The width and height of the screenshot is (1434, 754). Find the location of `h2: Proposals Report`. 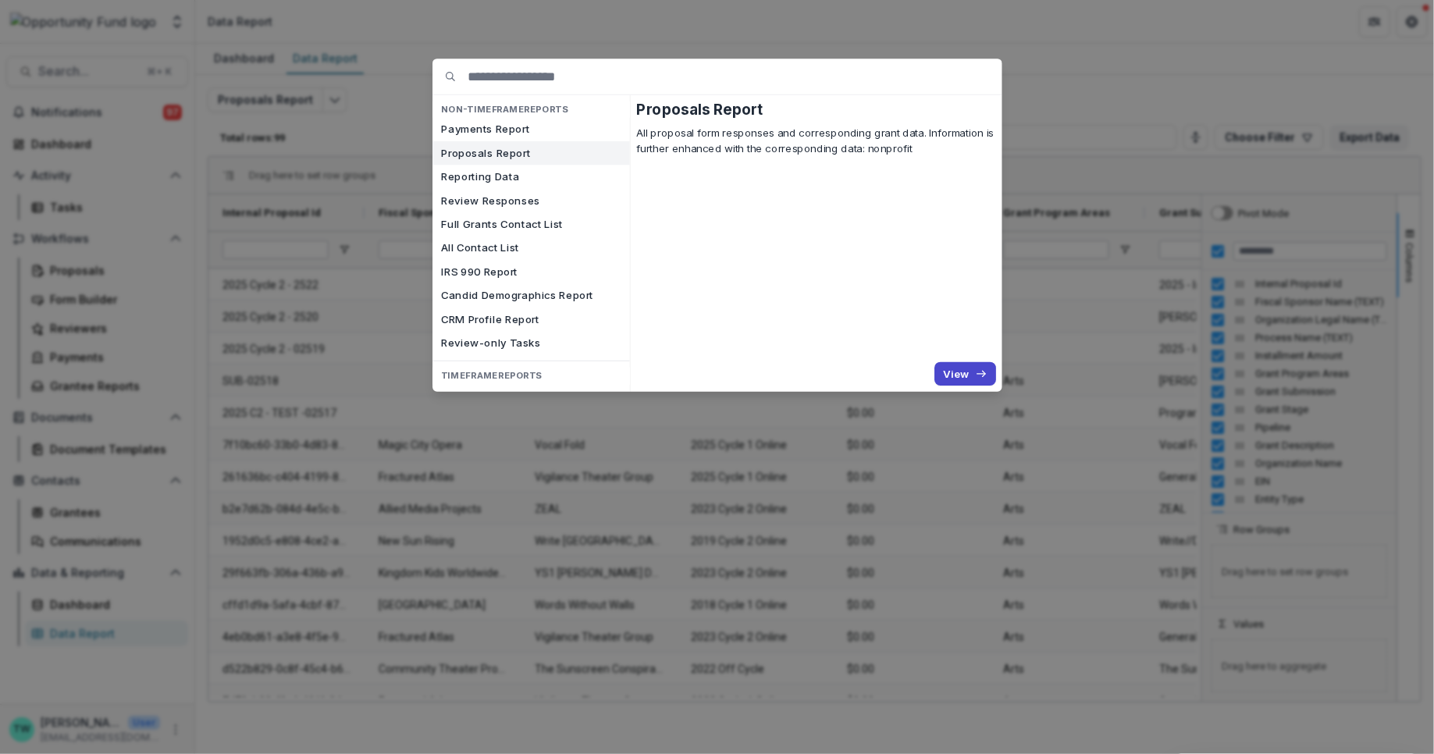

h2: Proposals Report is located at coordinates (816, 109).